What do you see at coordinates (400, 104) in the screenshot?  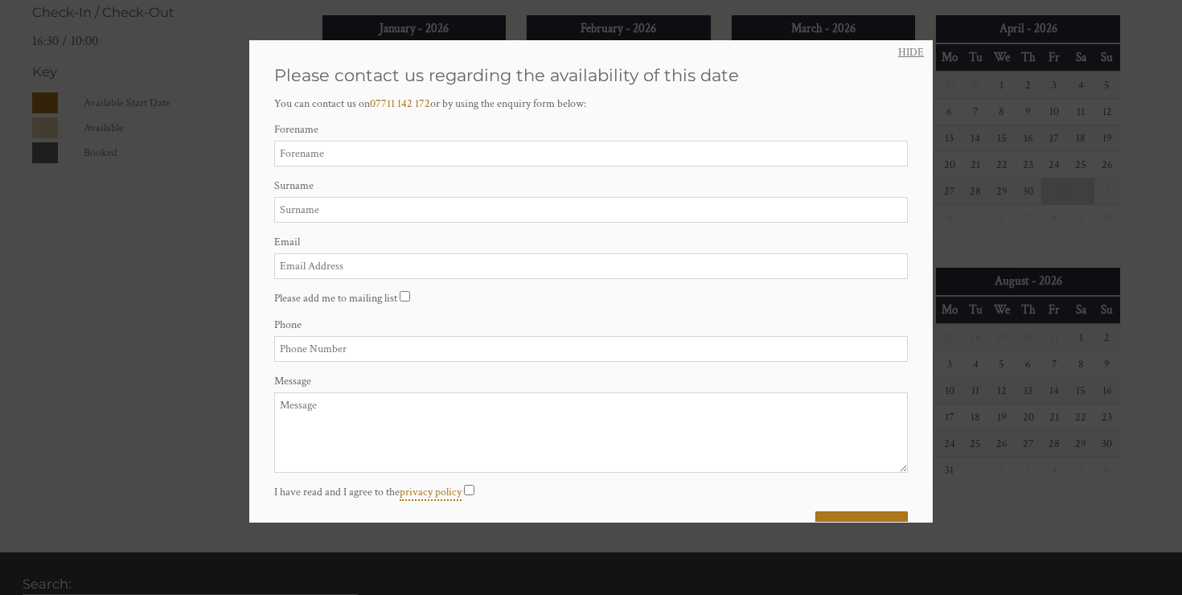 I see `a: 07711 142 172` at bounding box center [400, 104].